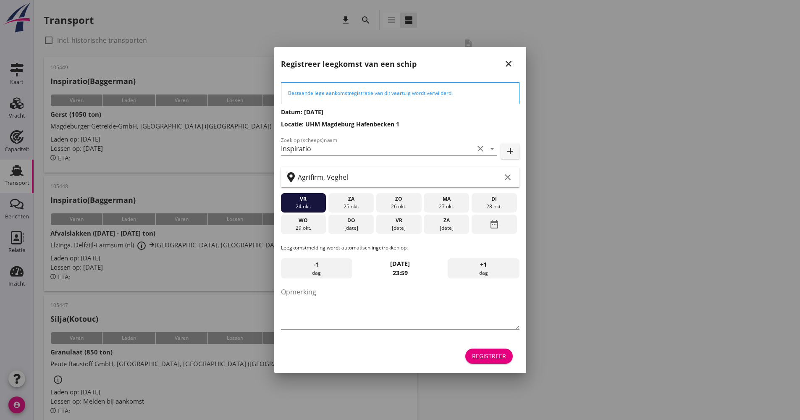  Describe the element at coordinates (400, 93) in the screenshot. I see `div: Bestaande lege aankomstregistratie van dit vaartuig wordt verwijderd.` at that location.